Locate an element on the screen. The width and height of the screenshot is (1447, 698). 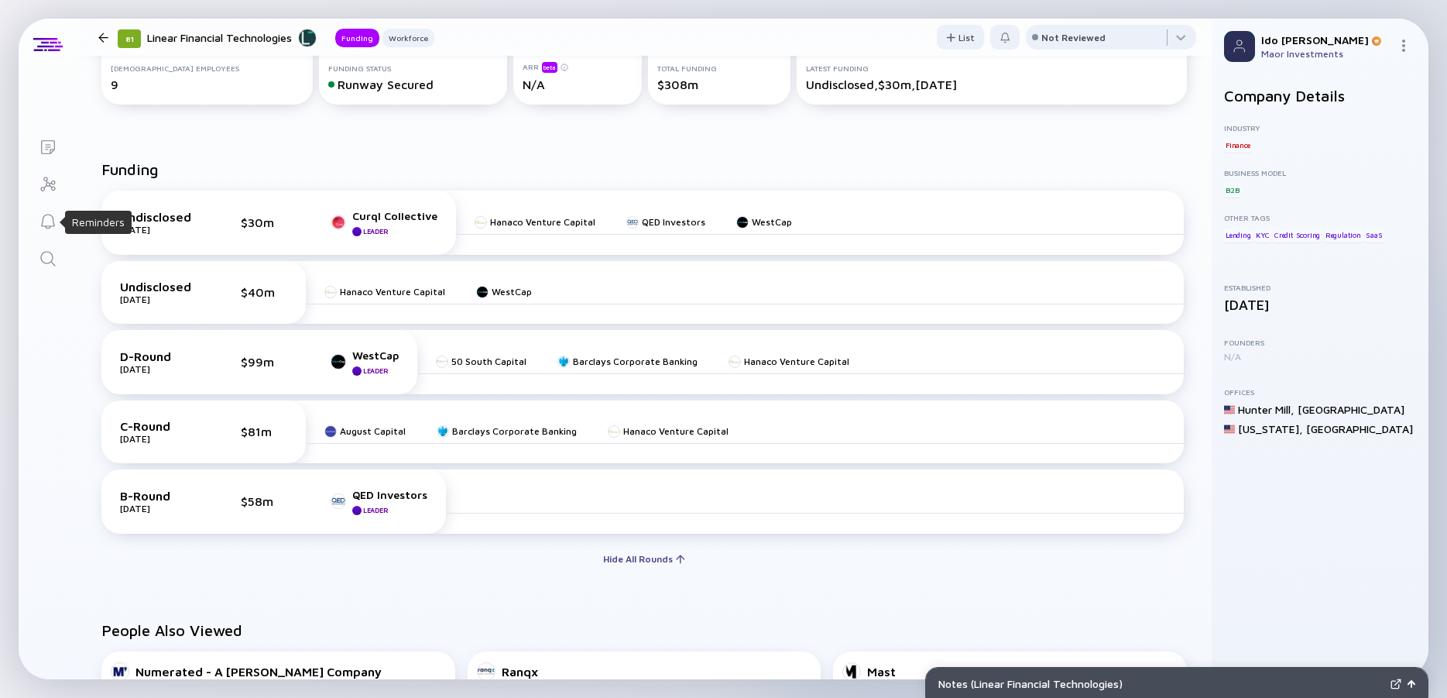
div: ARR is located at coordinates (578, 67).